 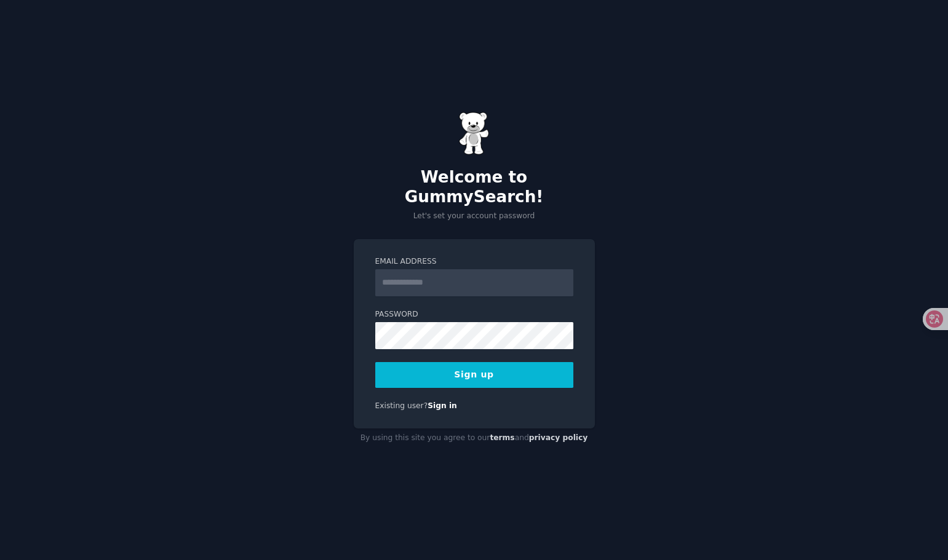 What do you see at coordinates (502, 438) in the screenshot?
I see `a: terms` at bounding box center [502, 438].